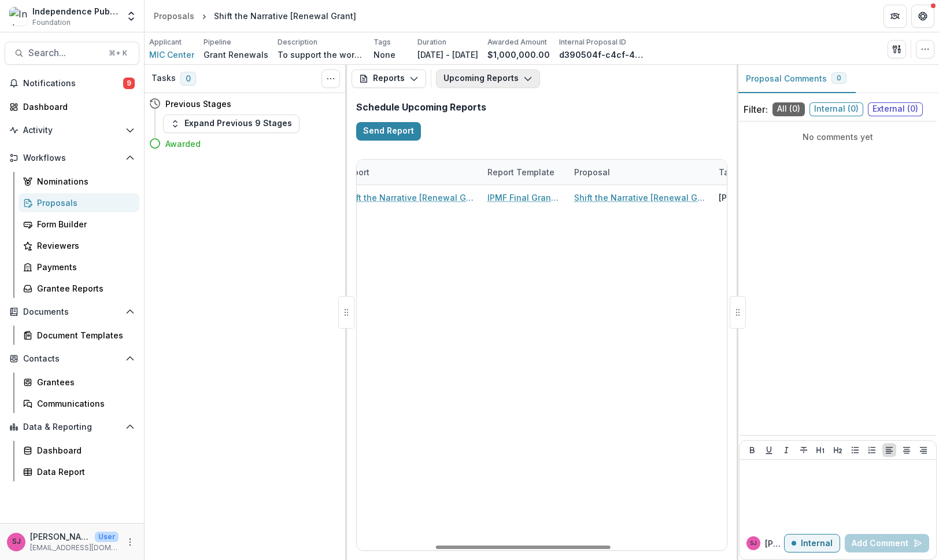 This screenshot has height=560, width=939. Describe the element at coordinates (73, 83) in the screenshot. I see `span: Notifications` at that location.